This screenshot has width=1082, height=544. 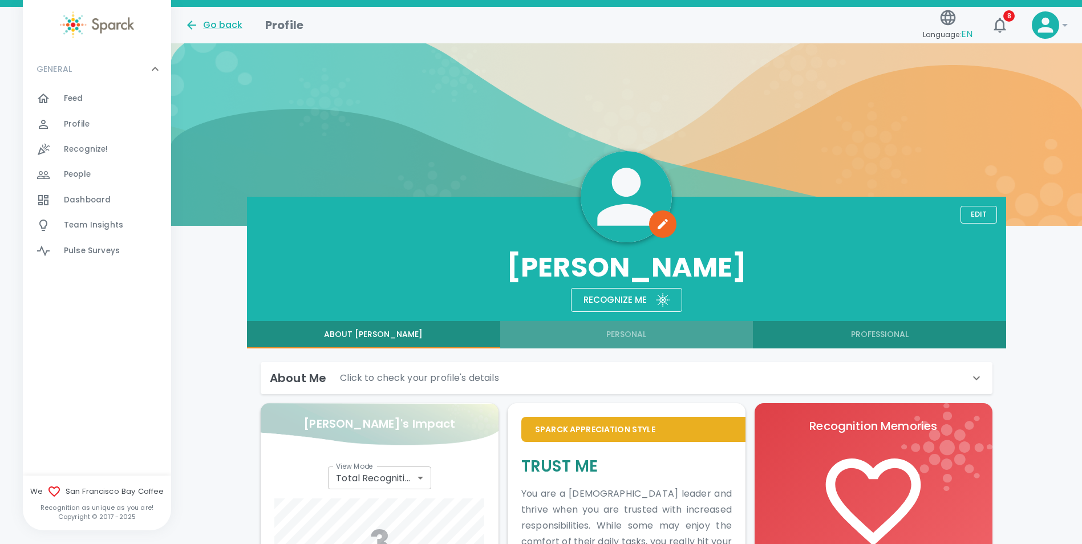 What do you see at coordinates (97, 25) in the screenshot?
I see `img: Sparck logo` at bounding box center [97, 25].